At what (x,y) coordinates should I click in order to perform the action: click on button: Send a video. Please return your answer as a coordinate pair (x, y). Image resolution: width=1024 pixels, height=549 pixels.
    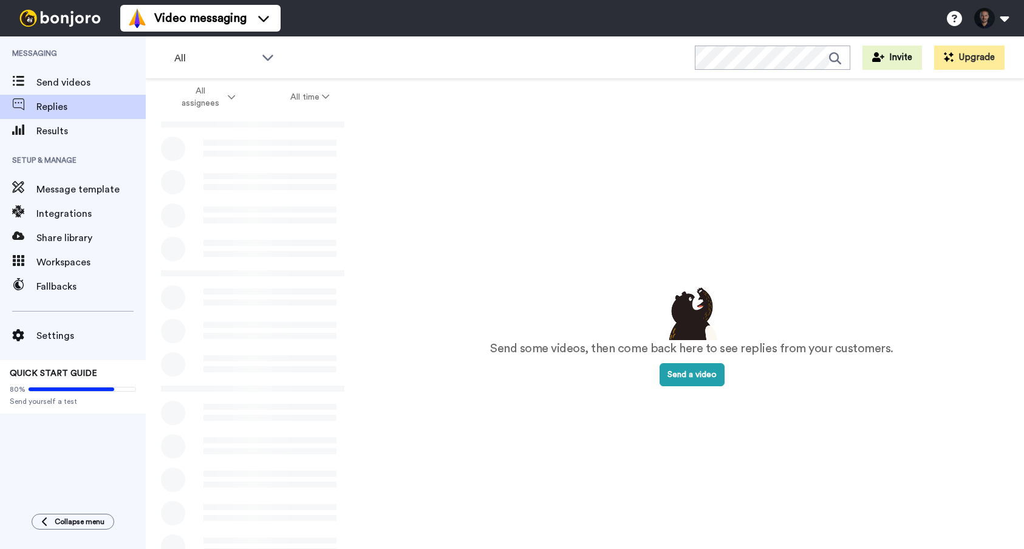
    Looking at the image, I should click on (691, 375).